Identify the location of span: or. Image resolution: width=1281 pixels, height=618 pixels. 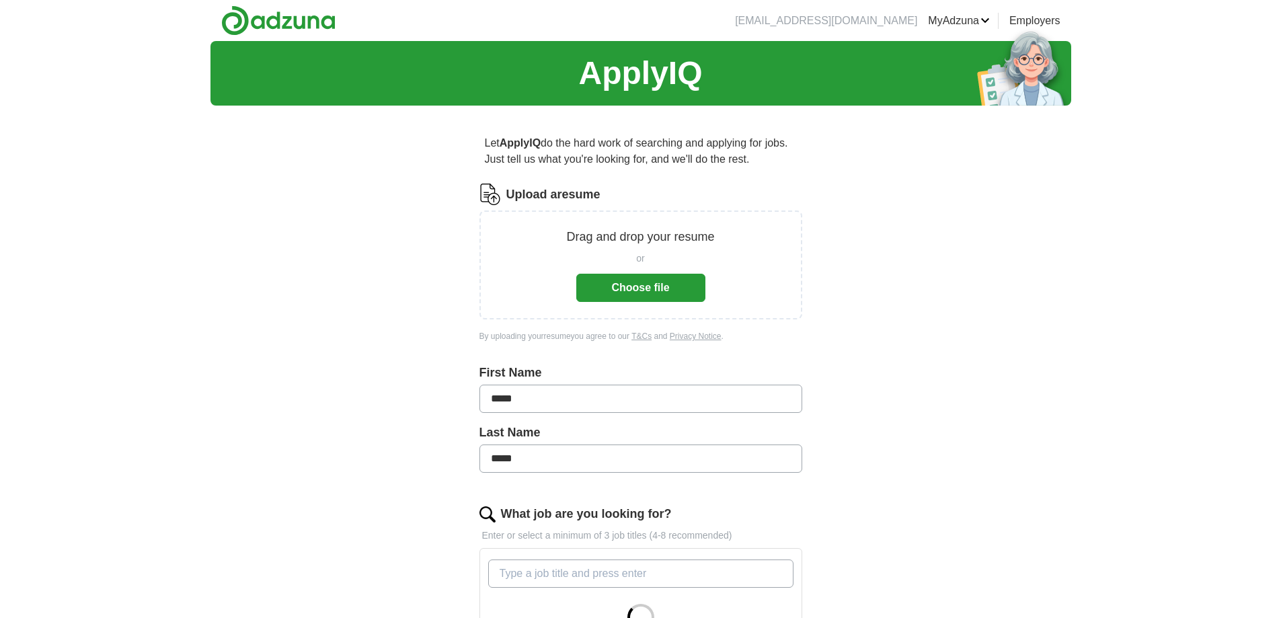
(640, 258).